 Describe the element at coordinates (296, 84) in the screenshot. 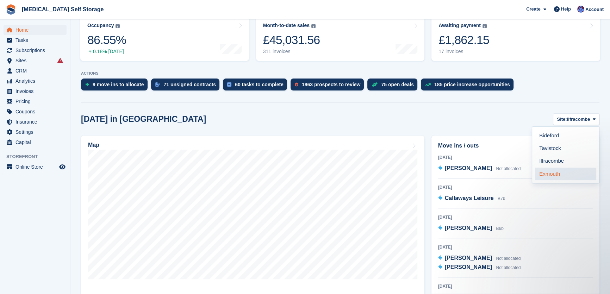

I see `img: prospect-51fa495bee0391a8d652442698ab0144808aea92771e9ea1ae160a38d050c398.svg` at that location.